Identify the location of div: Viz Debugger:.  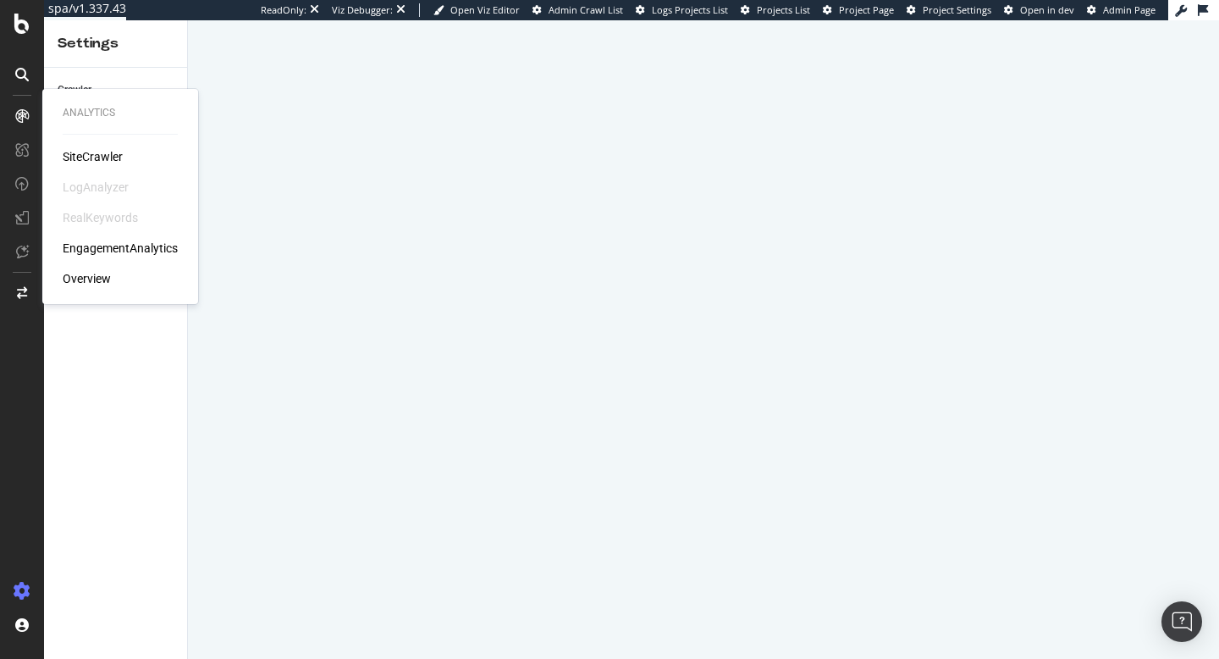
(362, 10).